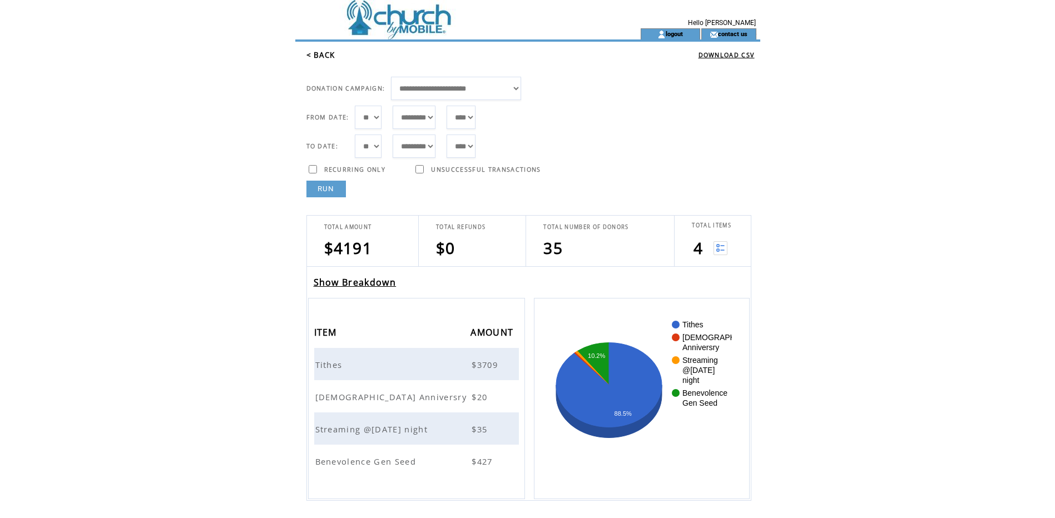 The image size is (1055, 518). Describe the element at coordinates (346, 88) in the screenshot. I see `span: DONATION CAMPAIGN:` at that location.